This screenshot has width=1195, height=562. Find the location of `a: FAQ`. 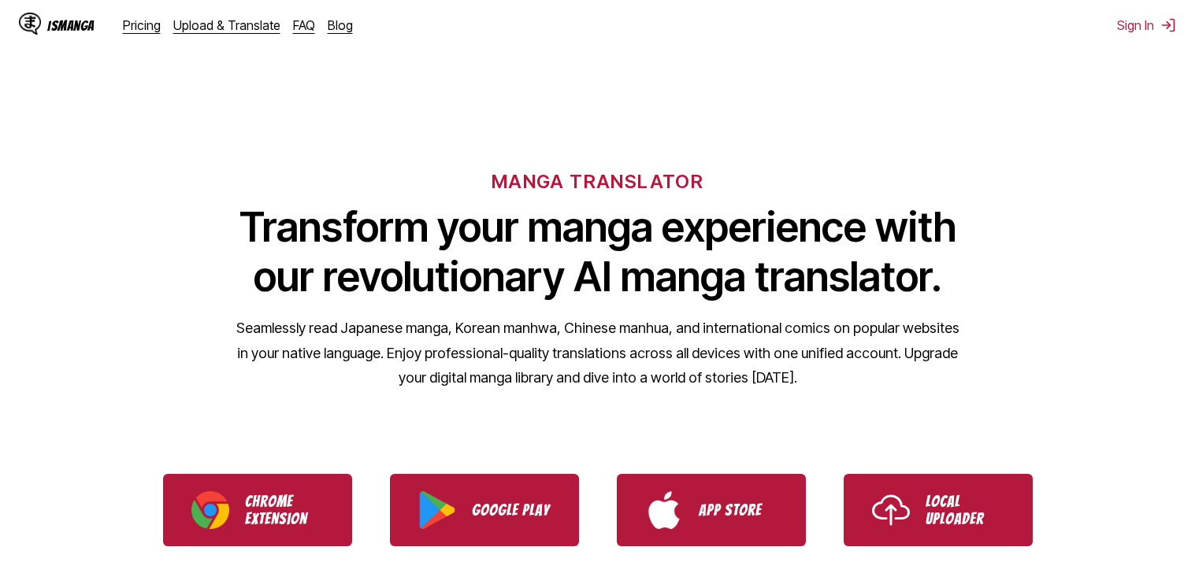

a: FAQ is located at coordinates (304, 25).